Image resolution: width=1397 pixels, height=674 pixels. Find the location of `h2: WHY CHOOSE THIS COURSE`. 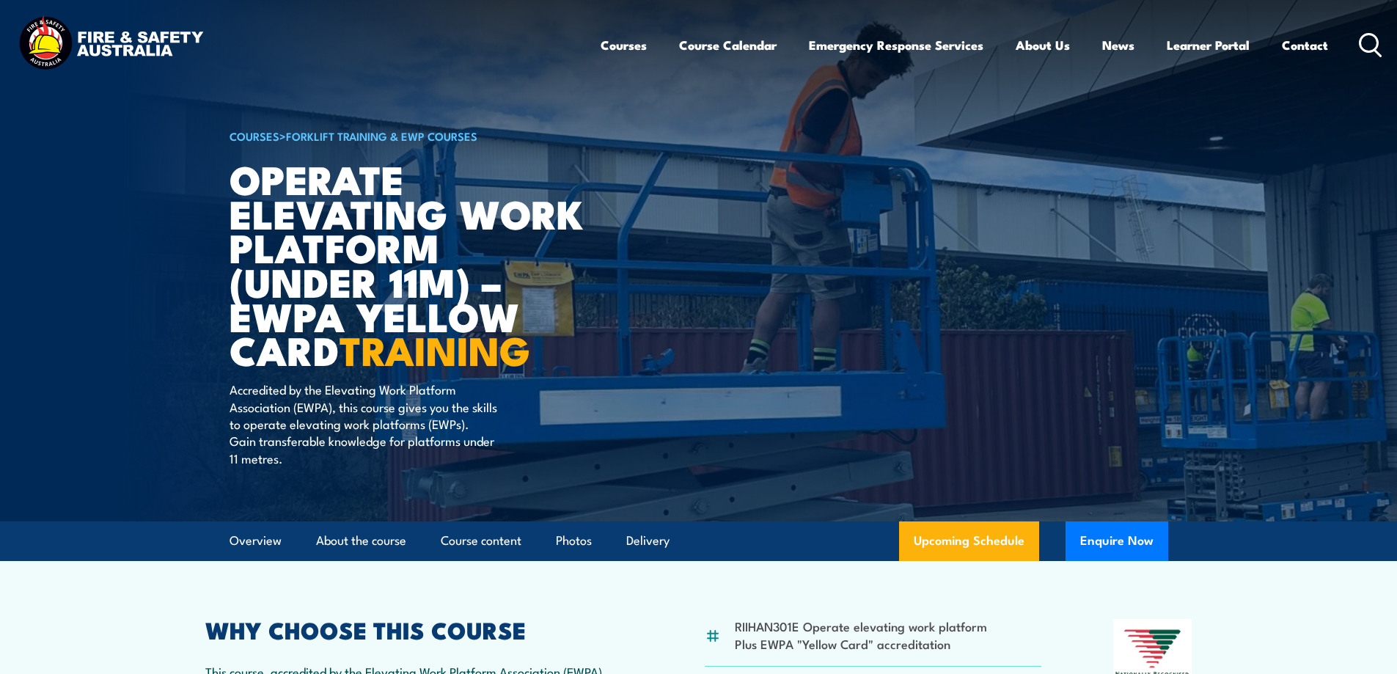

h2: WHY CHOOSE THIS COURSE is located at coordinates (419, 629).